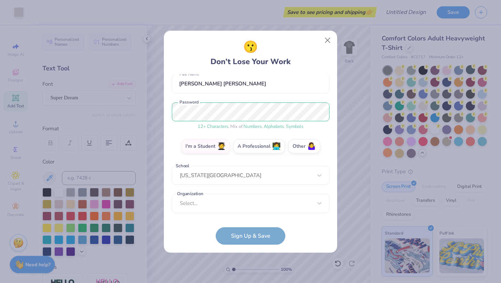 Image resolution: width=501 pixels, height=283 pixels. I want to click on label: School, so click(183, 165).